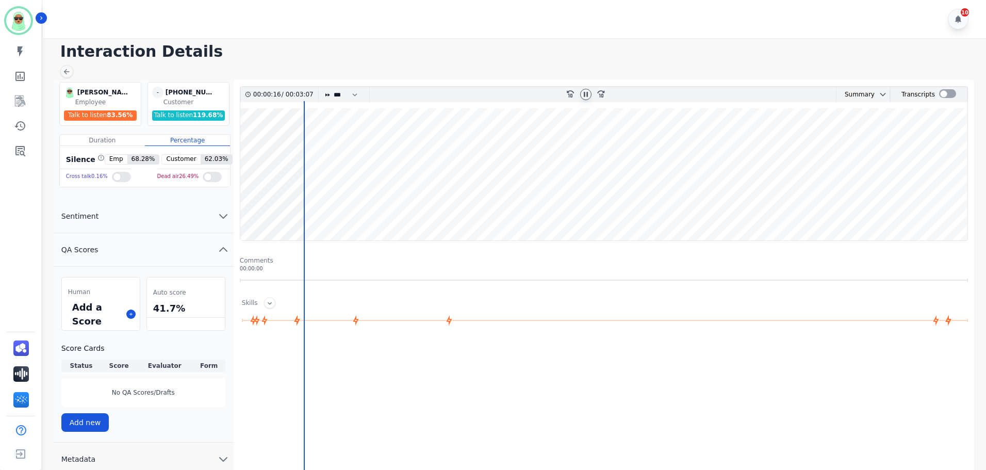 Image resolution: width=986 pixels, height=470 pixels. Describe the element at coordinates (181, 159) in the screenshot. I see `span: Customer` at that location.